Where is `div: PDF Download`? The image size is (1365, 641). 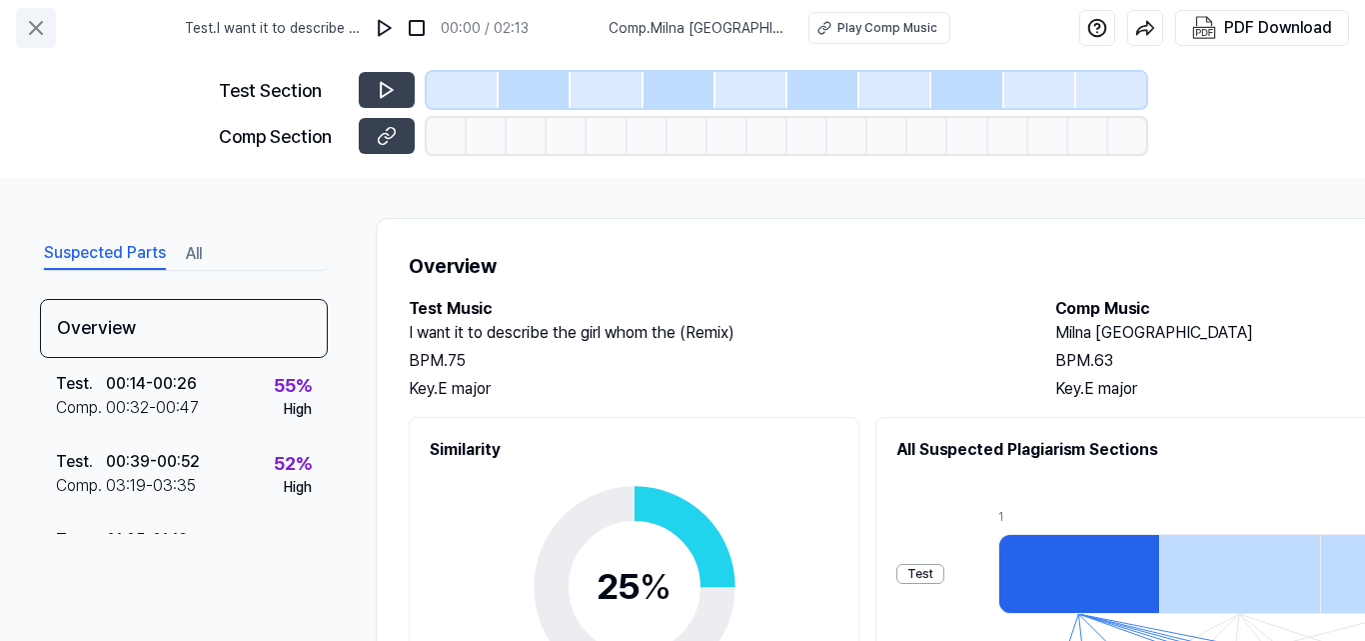
div: PDF Download is located at coordinates (1278, 28).